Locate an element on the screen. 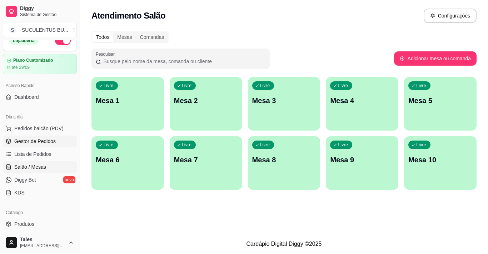 The height and width of the screenshot is (254, 488). a: Plano Customizadoaté 29/09 is located at coordinates (40, 64).